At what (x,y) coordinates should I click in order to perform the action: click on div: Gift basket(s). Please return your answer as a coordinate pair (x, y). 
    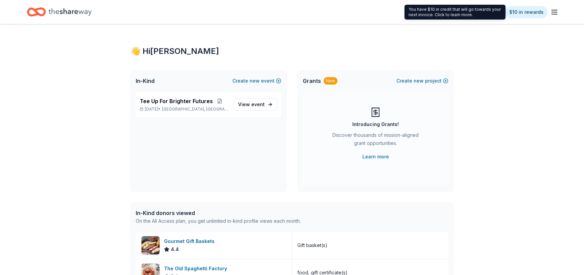
    Looking at the image, I should click on (312, 245).